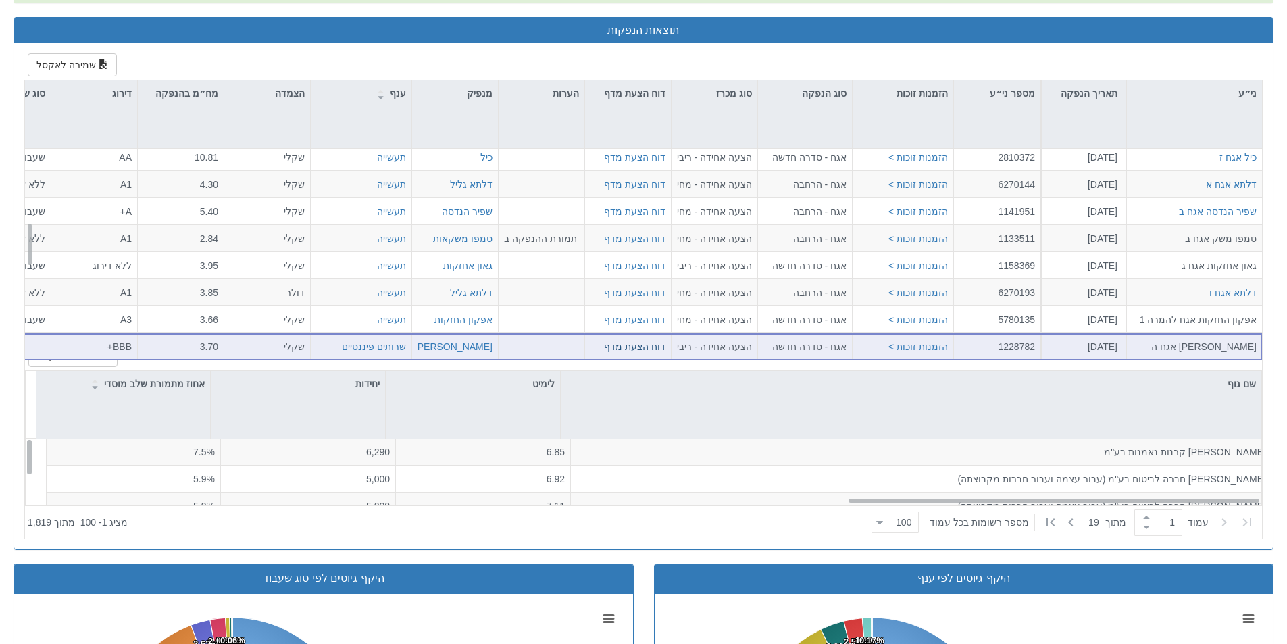 This screenshot has height=644, width=1287. Describe the element at coordinates (463, 320) in the screenshot. I see `div: אפקון החזקות` at that location.